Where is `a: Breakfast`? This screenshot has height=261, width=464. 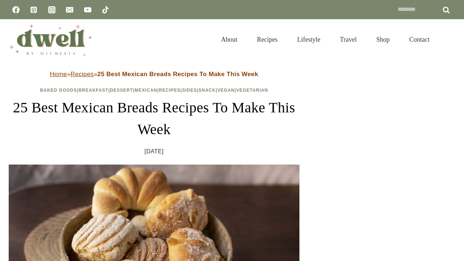 a: Breakfast is located at coordinates (94, 90).